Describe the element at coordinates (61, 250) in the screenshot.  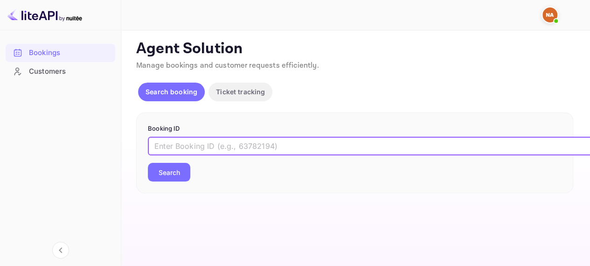
I see `button: Collapse navigation` at that location.